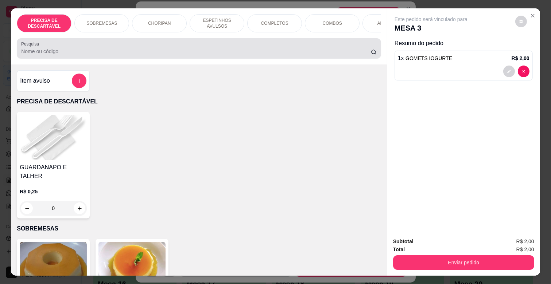 This screenshot has width=551, height=284. I want to click on input: Pesquisa, so click(196, 51).